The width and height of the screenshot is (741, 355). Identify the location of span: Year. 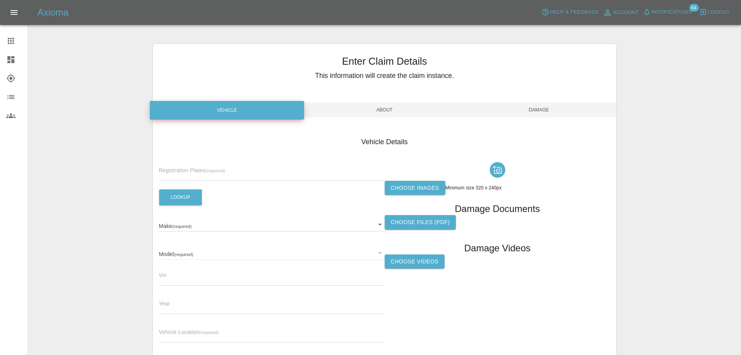
(164, 303).